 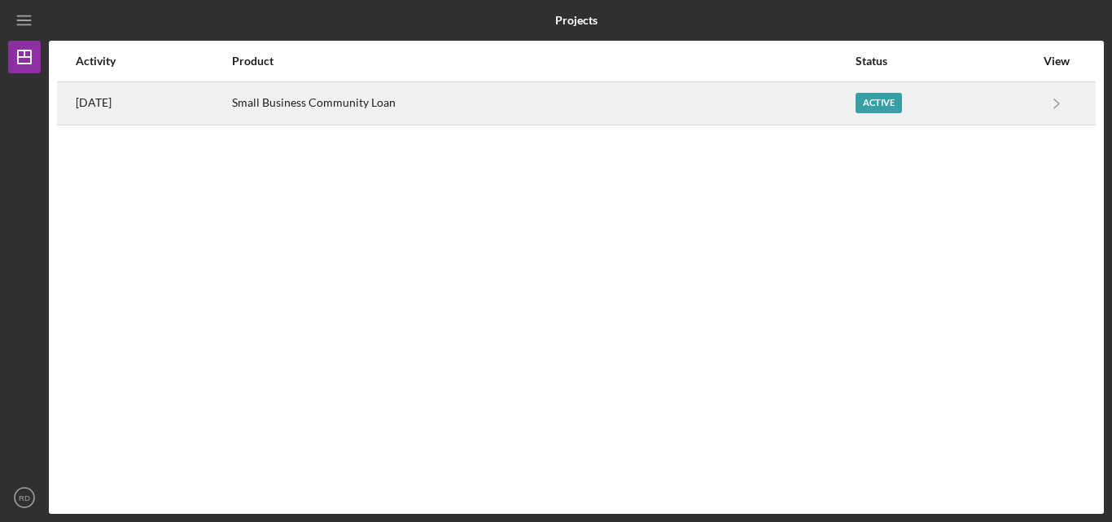 What do you see at coordinates (542, 103) in the screenshot?
I see `div: Small Business Community Loan` at bounding box center [542, 103].